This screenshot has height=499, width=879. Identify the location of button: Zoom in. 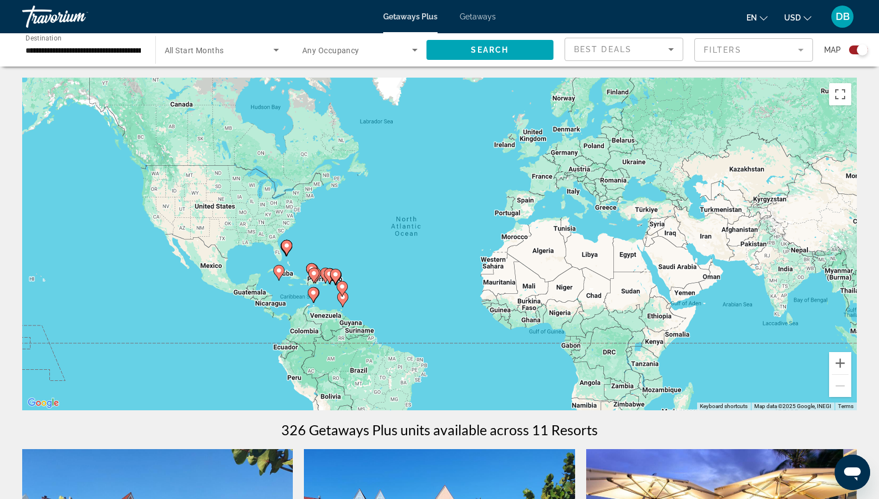
(840, 363).